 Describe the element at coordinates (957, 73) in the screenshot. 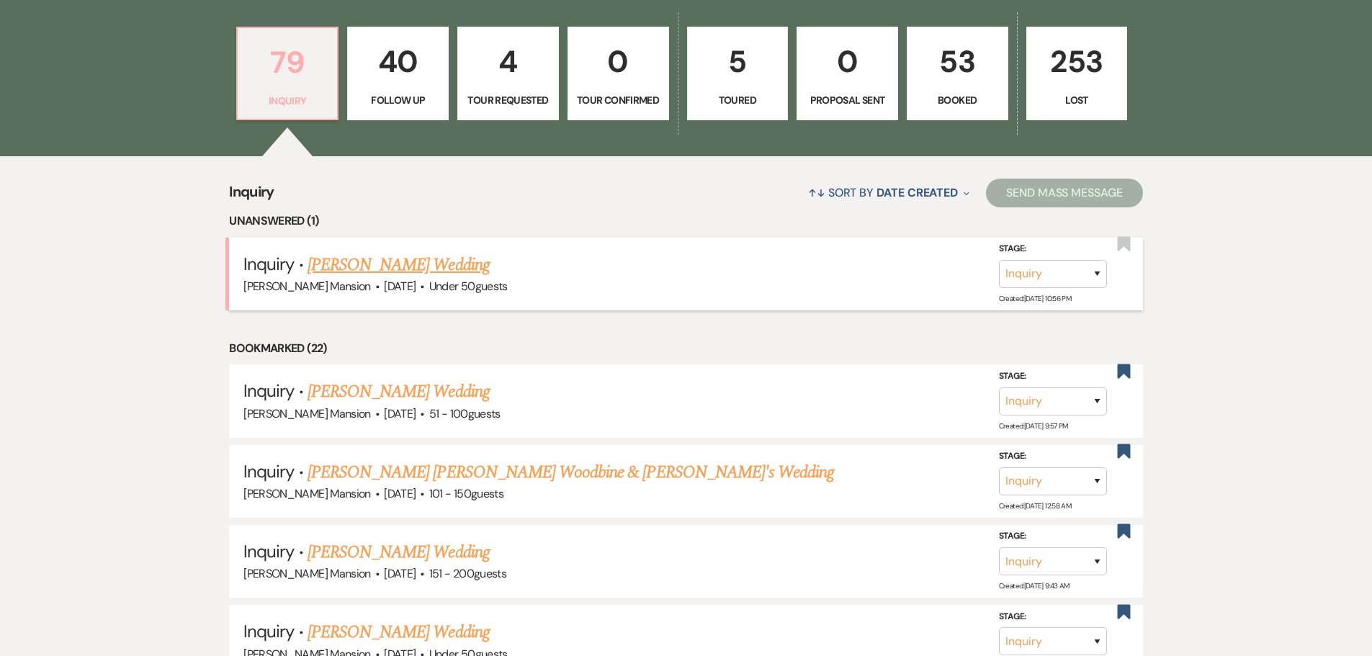

I see `a: 53Booked` at that location.